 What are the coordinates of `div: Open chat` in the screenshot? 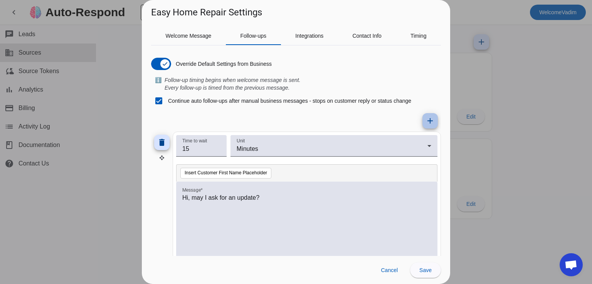 It's located at (571, 265).